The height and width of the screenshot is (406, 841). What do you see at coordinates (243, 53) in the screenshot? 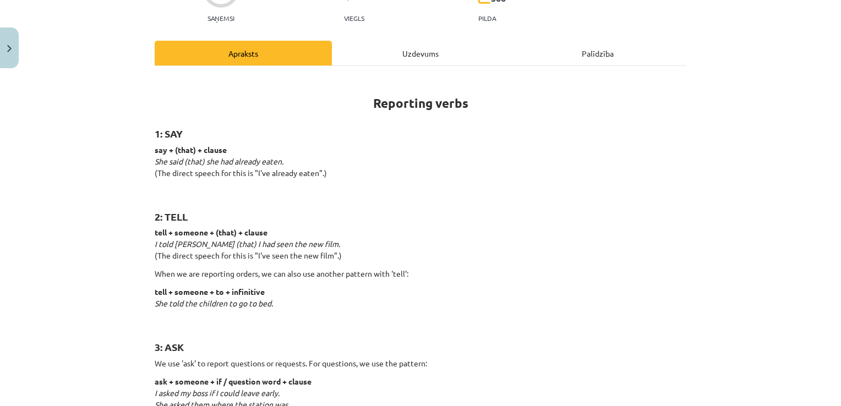
I see `div: Apraksts` at bounding box center [243, 53].